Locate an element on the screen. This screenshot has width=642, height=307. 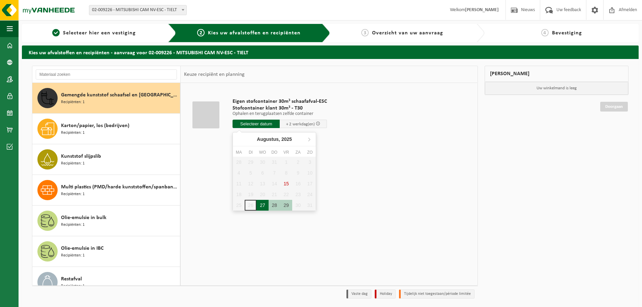
input: Materiaal zoeken is located at coordinates (106, 75).